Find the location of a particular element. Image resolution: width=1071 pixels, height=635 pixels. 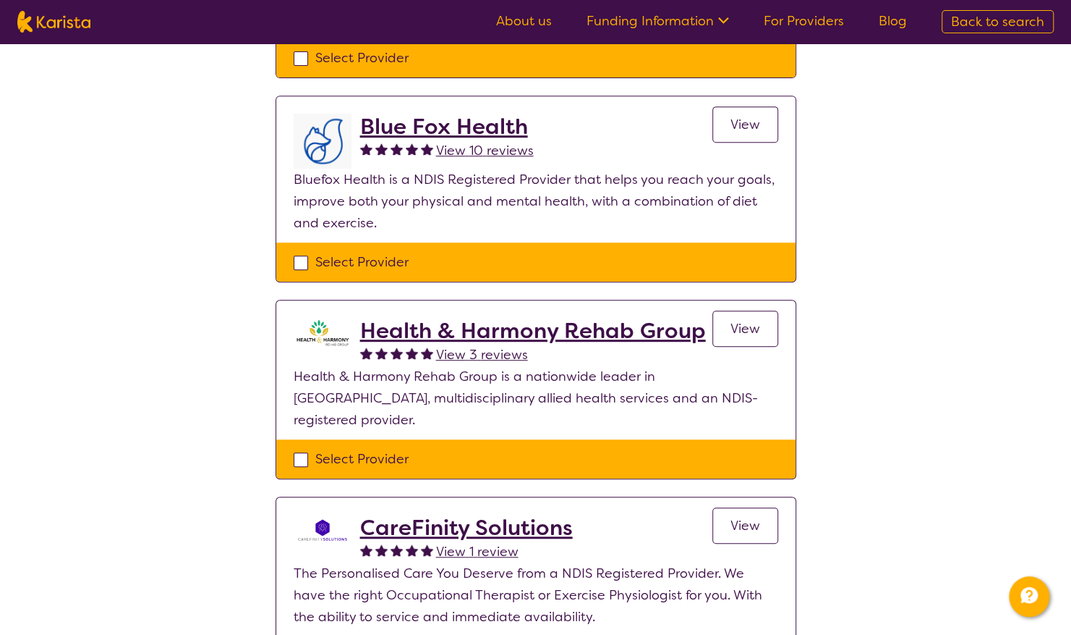

img: lyehhyr6avbivpacwqcf.png is located at coordinates (323, 141).